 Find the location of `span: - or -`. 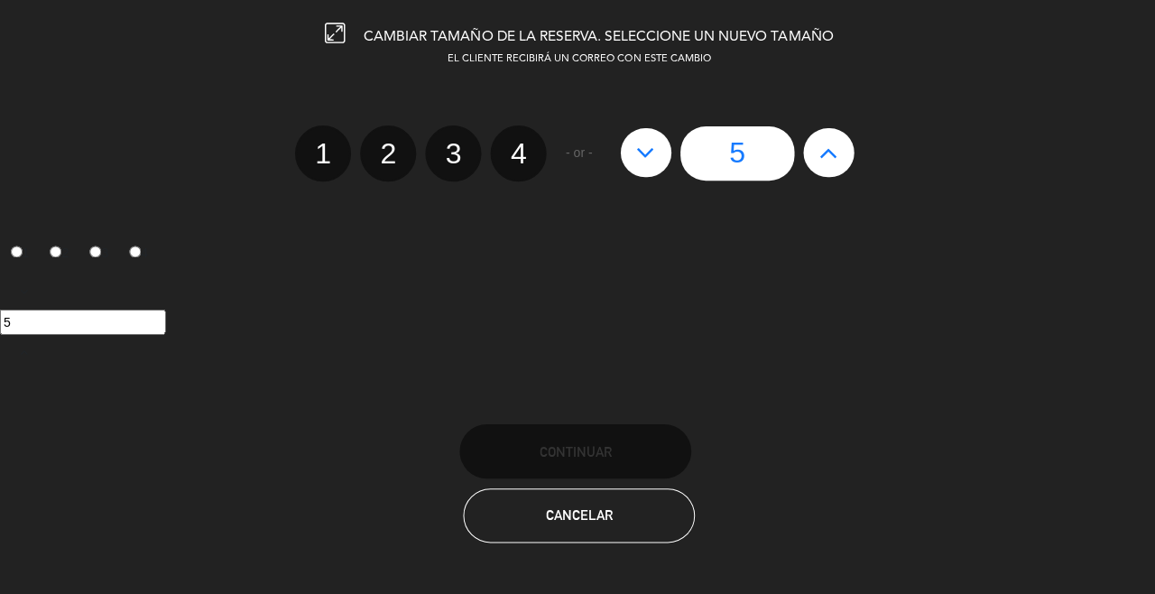

span: - or - is located at coordinates (578, 153).